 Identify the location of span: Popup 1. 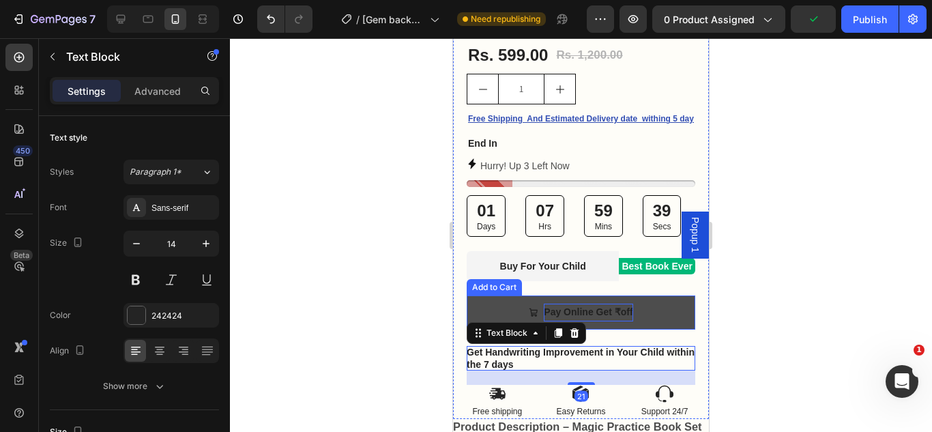
(242, 196).